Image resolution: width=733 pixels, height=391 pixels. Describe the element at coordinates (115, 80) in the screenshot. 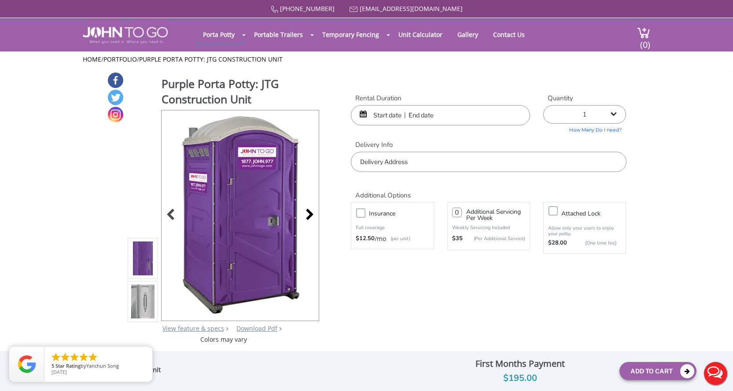

I see `a: Facebook` at that location.